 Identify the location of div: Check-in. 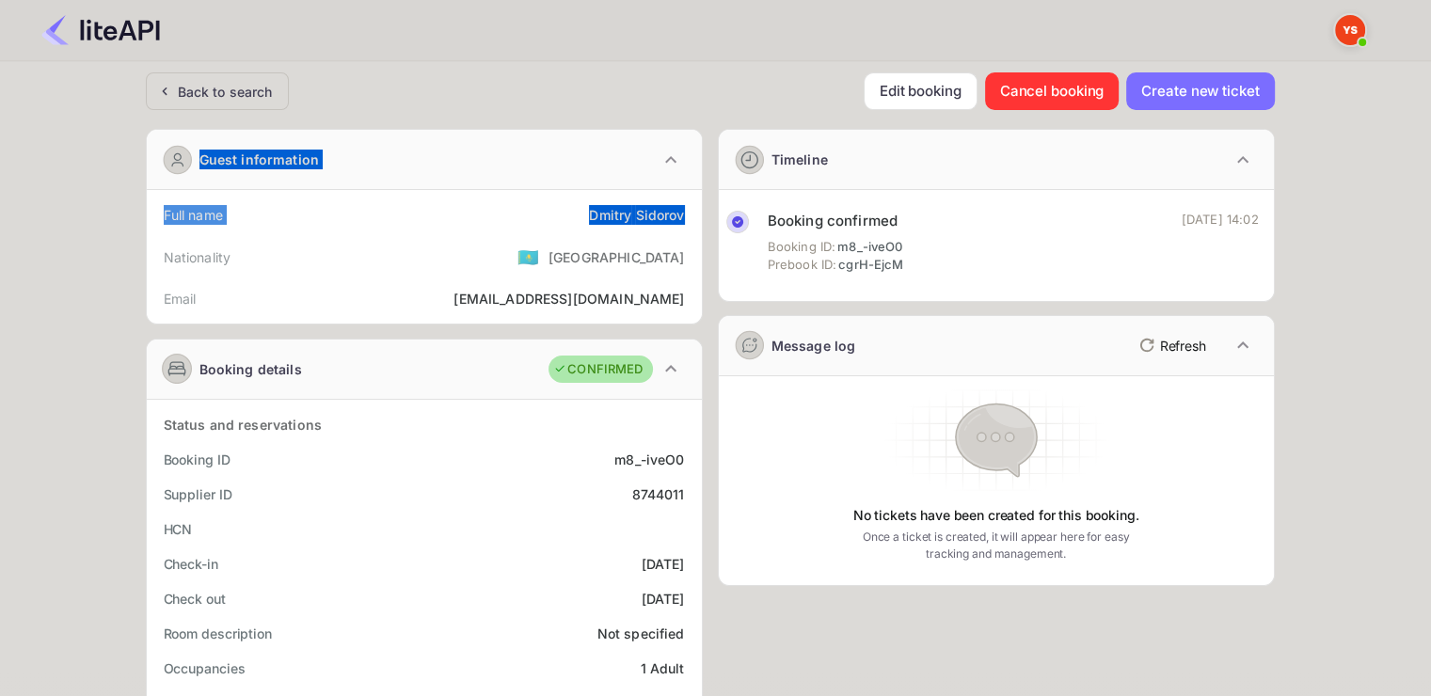
(191, 564).